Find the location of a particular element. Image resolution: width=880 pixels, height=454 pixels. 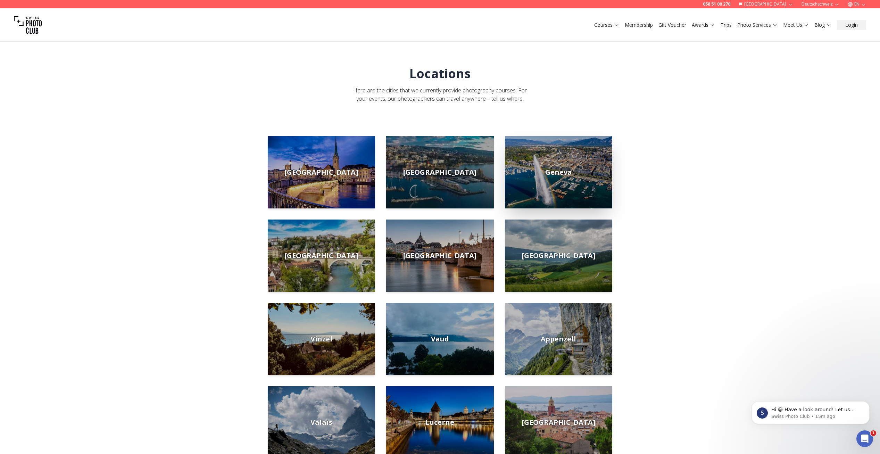

button: Gift Voucher is located at coordinates (672, 25).